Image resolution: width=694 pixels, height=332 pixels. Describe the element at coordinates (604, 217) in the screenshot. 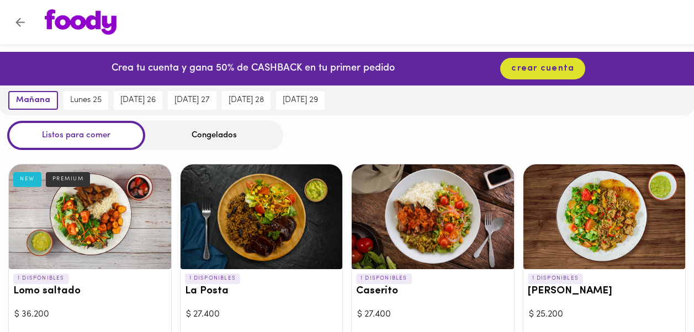

I see `div: Arroz chaufa` at that location.